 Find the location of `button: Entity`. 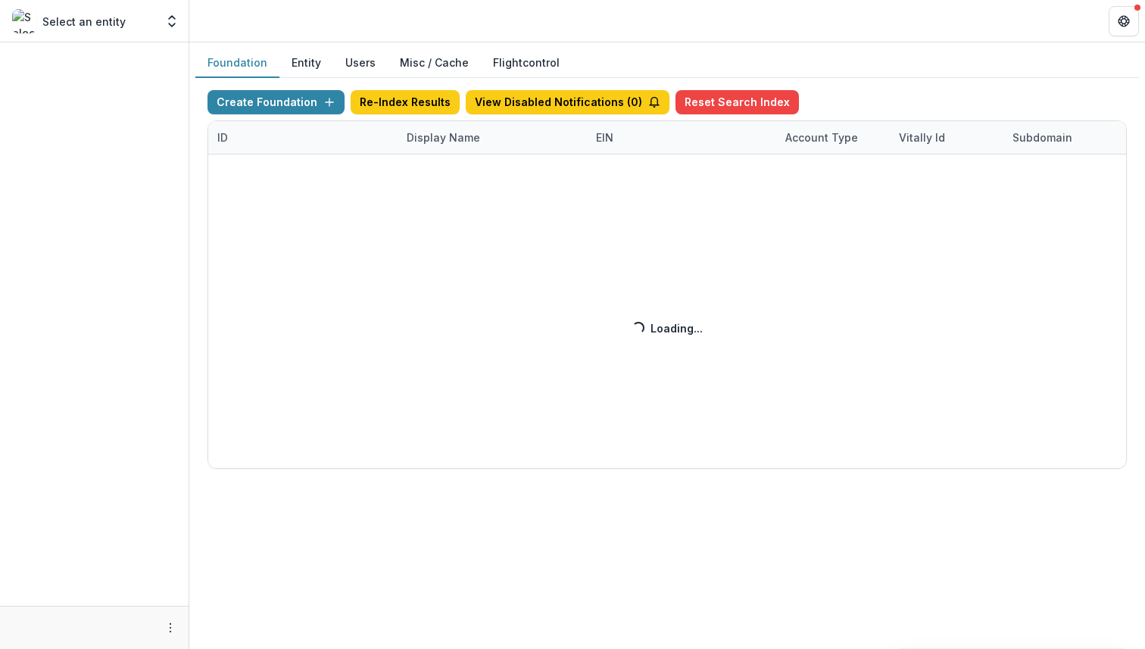

button: Entity is located at coordinates (306, 63).